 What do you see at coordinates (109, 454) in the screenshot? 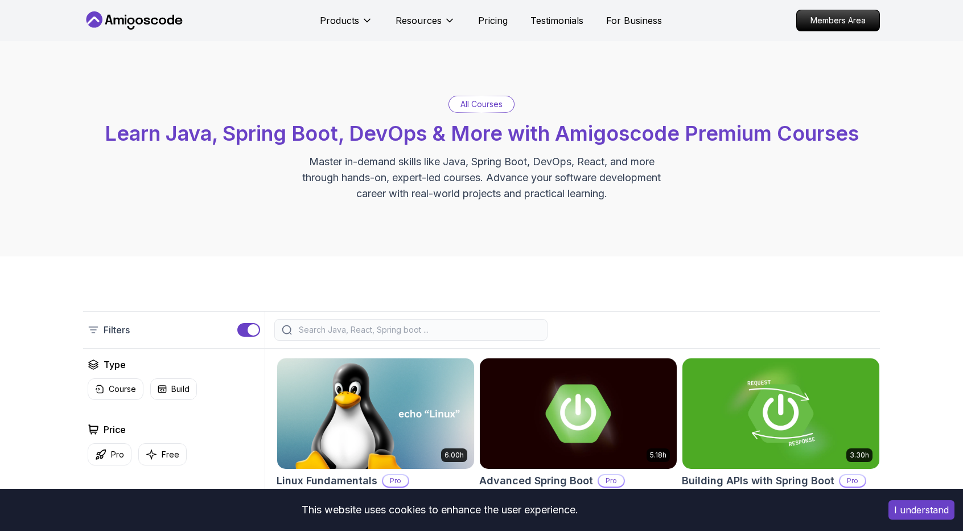
I see `button: Pro` at bounding box center [109, 454].